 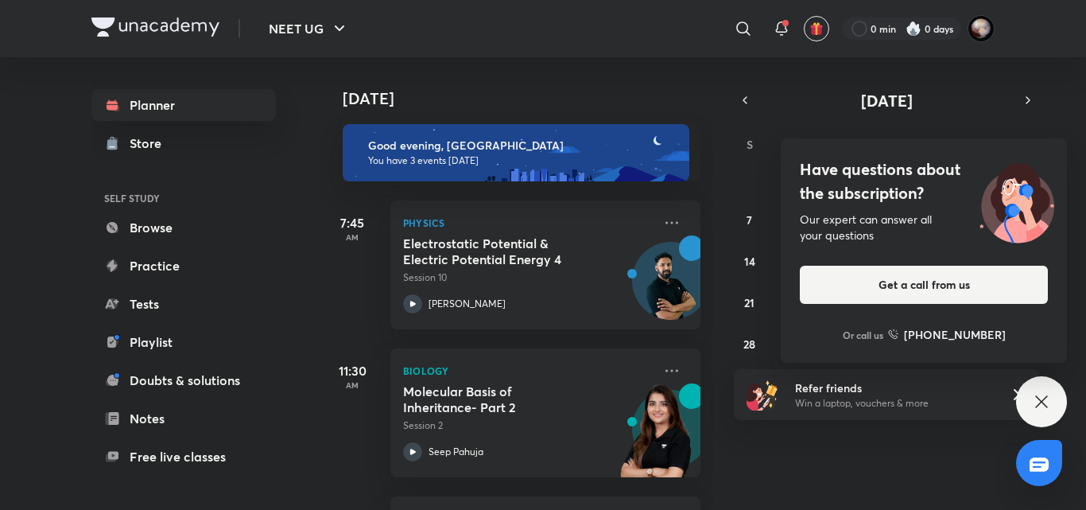 What do you see at coordinates (184, 143) in the screenshot?
I see `a: Store` at bounding box center [184, 143].